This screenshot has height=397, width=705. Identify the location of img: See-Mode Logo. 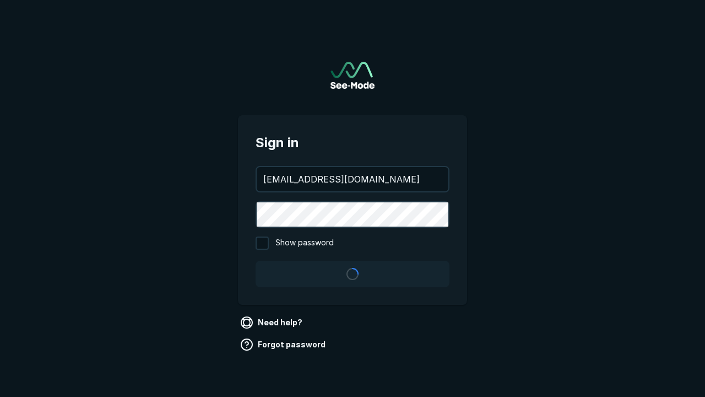
(353, 75).